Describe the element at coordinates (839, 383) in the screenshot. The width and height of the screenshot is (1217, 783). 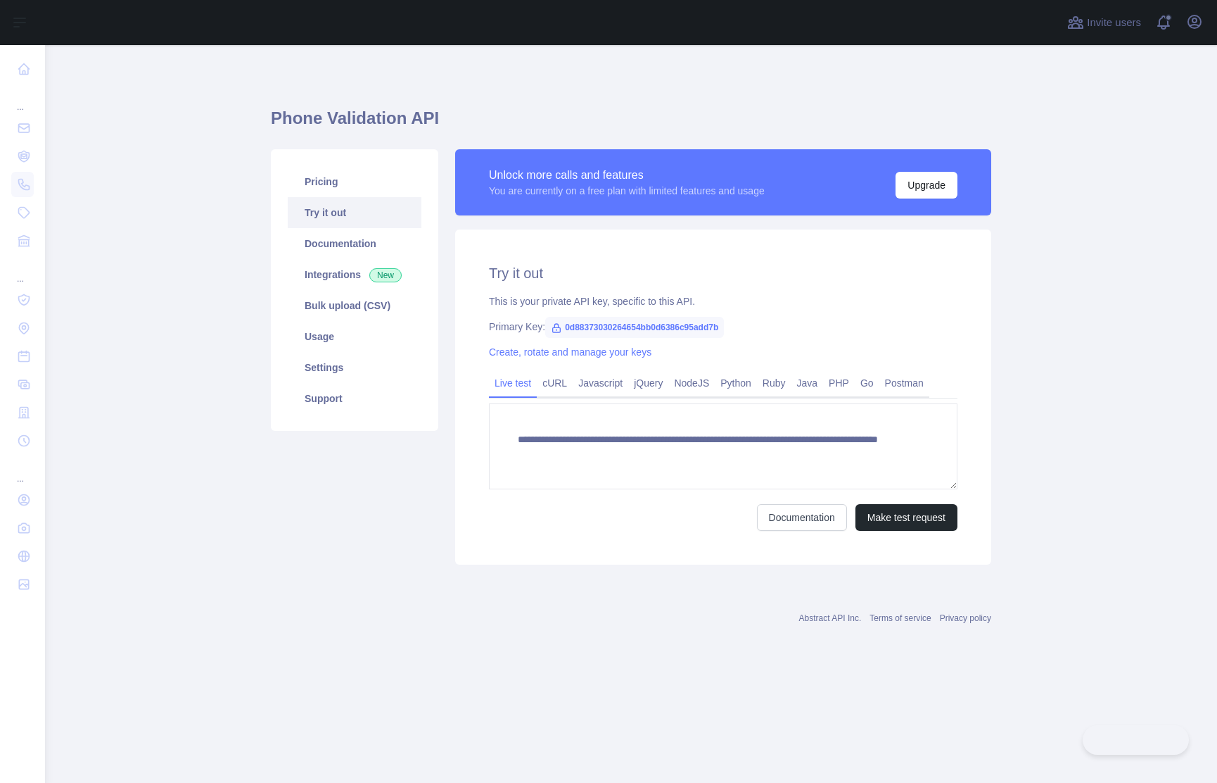
I see `a: PHP` at that location.